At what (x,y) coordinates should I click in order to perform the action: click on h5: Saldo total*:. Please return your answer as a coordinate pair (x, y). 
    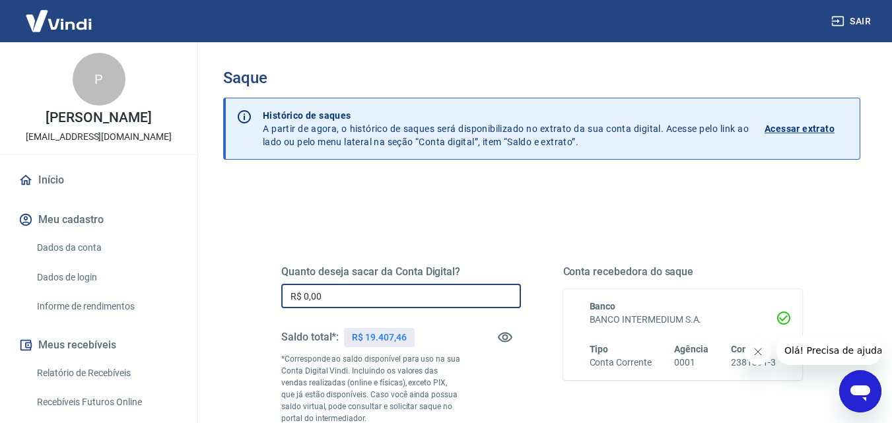
    Looking at the image, I should click on (310, 337).